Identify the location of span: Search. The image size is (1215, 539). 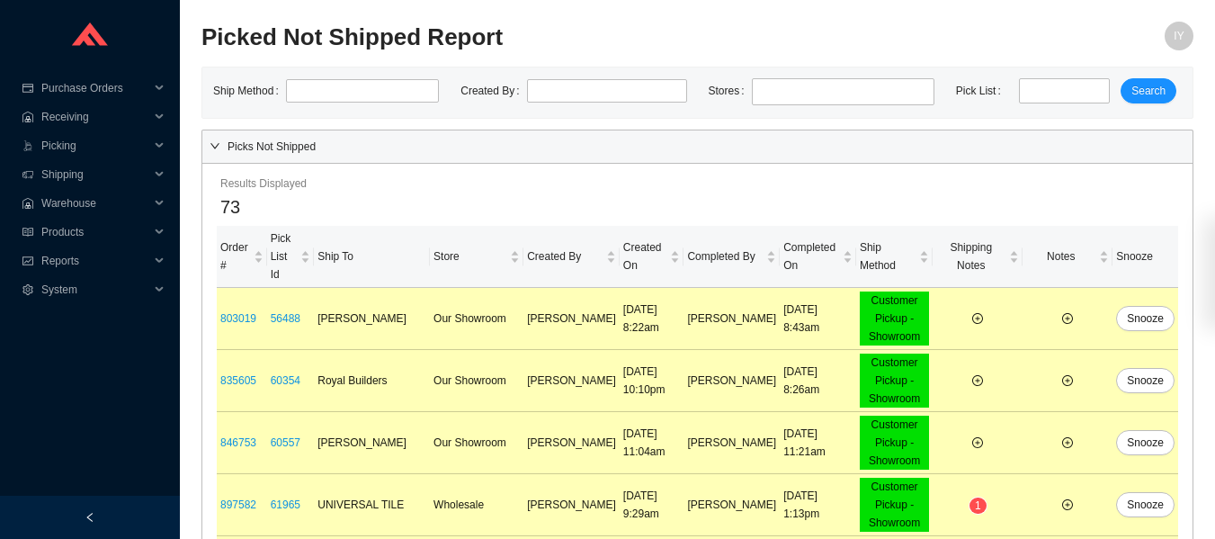
(1149, 91).